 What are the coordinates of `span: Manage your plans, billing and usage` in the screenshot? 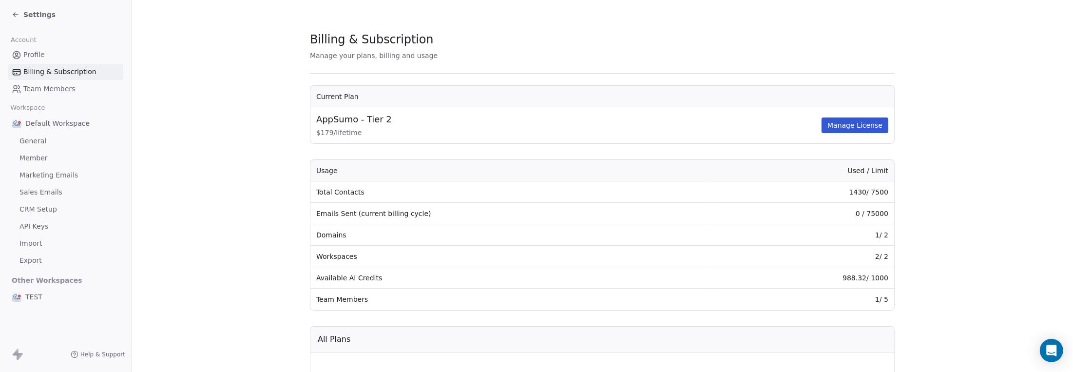 It's located at (374, 56).